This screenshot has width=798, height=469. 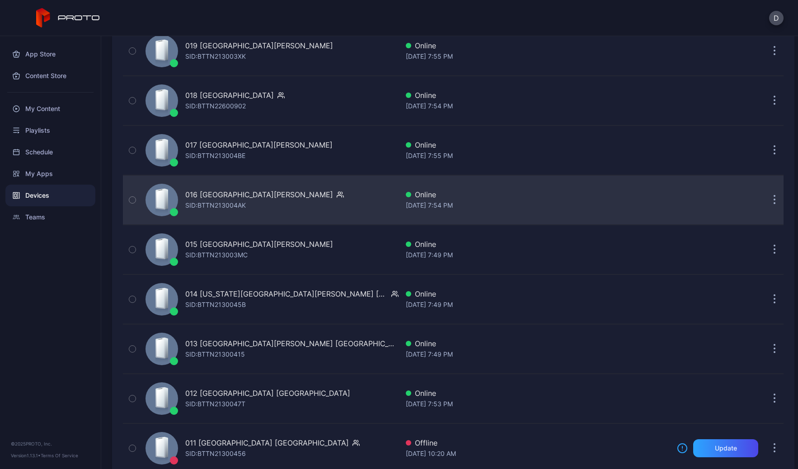 I want to click on div: SID: BTTN21300456, so click(x=215, y=454).